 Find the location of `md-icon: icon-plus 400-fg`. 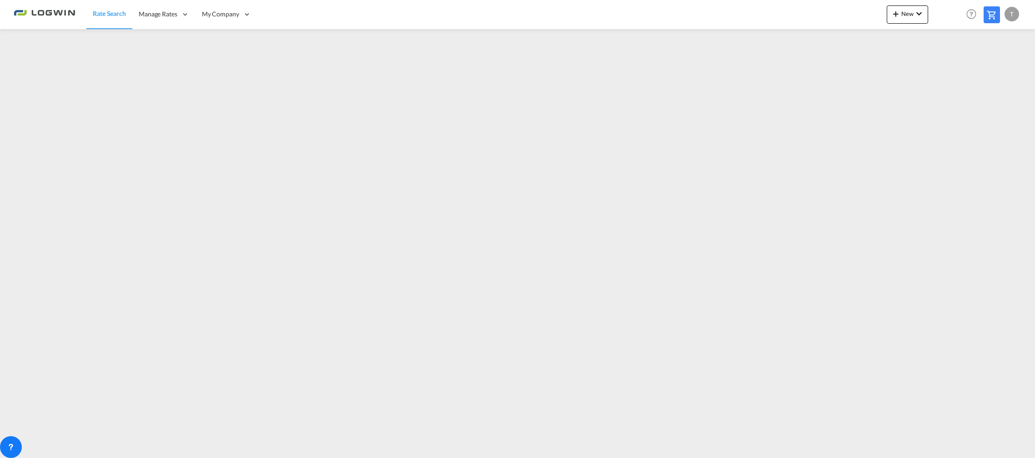

md-icon: icon-plus 400-fg is located at coordinates (896, 14).